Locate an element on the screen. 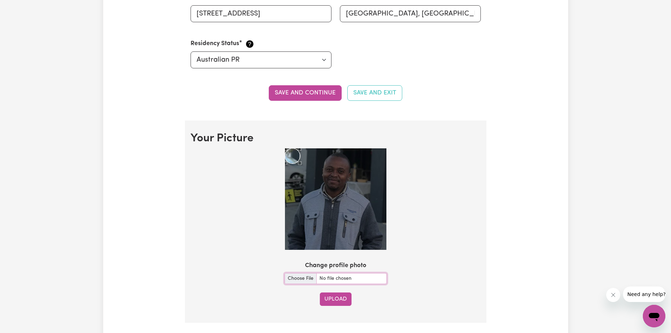 Image resolution: width=671 pixels, height=333 pixels. h2: Your Picture is located at coordinates (336, 138).